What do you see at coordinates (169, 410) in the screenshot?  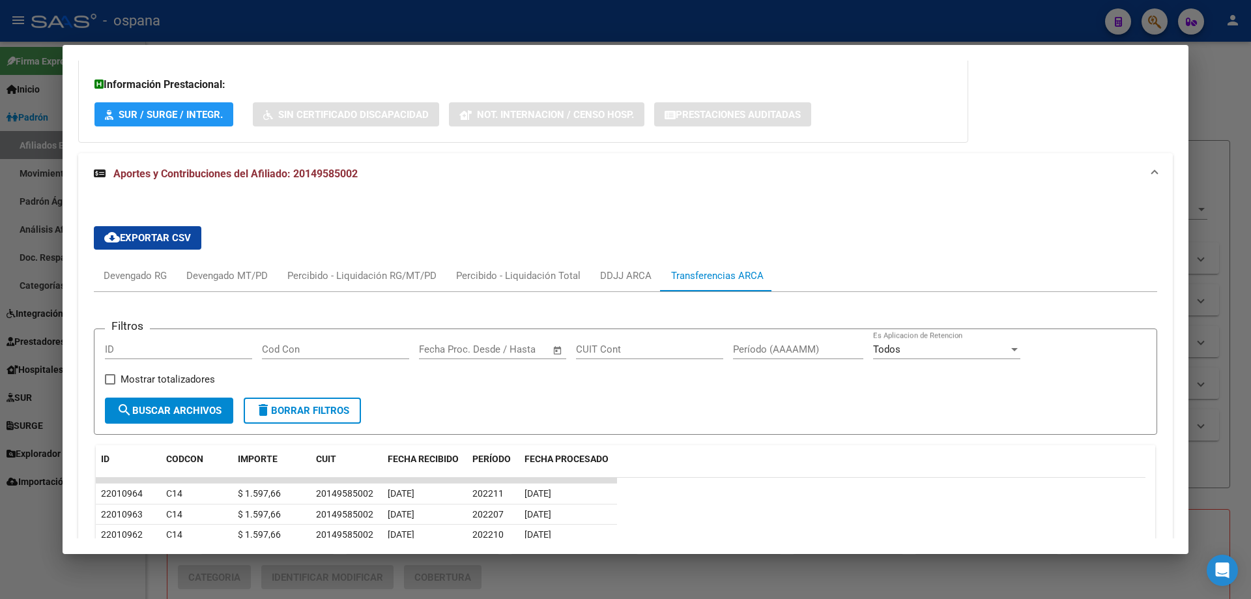 I see `button: Buscar Archivos` at bounding box center [169, 410].